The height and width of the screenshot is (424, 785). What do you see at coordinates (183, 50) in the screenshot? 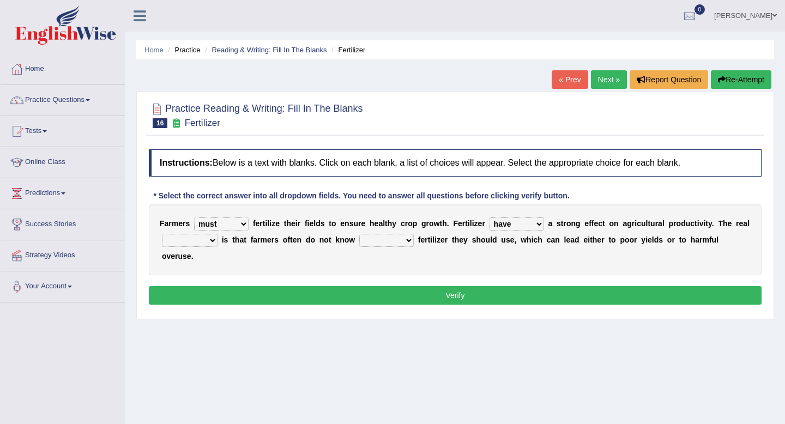
I see `li: Practice` at bounding box center [183, 50].